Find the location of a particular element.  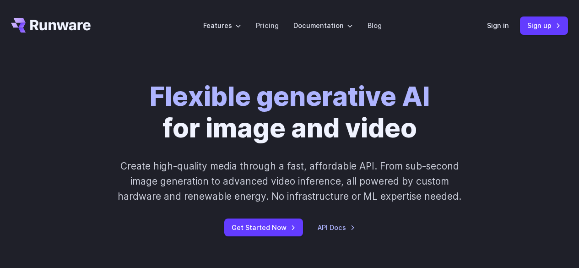

p: Create high-quality media through a fast, affordable API. From sub-second image generation to adv... is located at coordinates (289, 181).